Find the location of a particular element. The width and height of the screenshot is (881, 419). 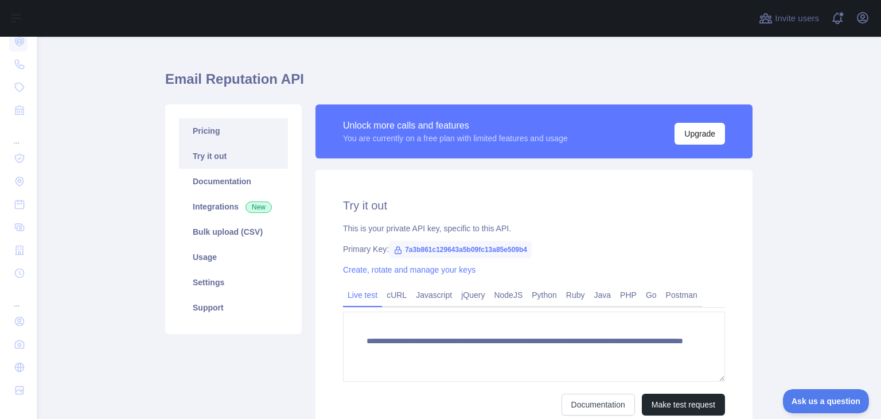

a: Integrations New is located at coordinates (233, 206).